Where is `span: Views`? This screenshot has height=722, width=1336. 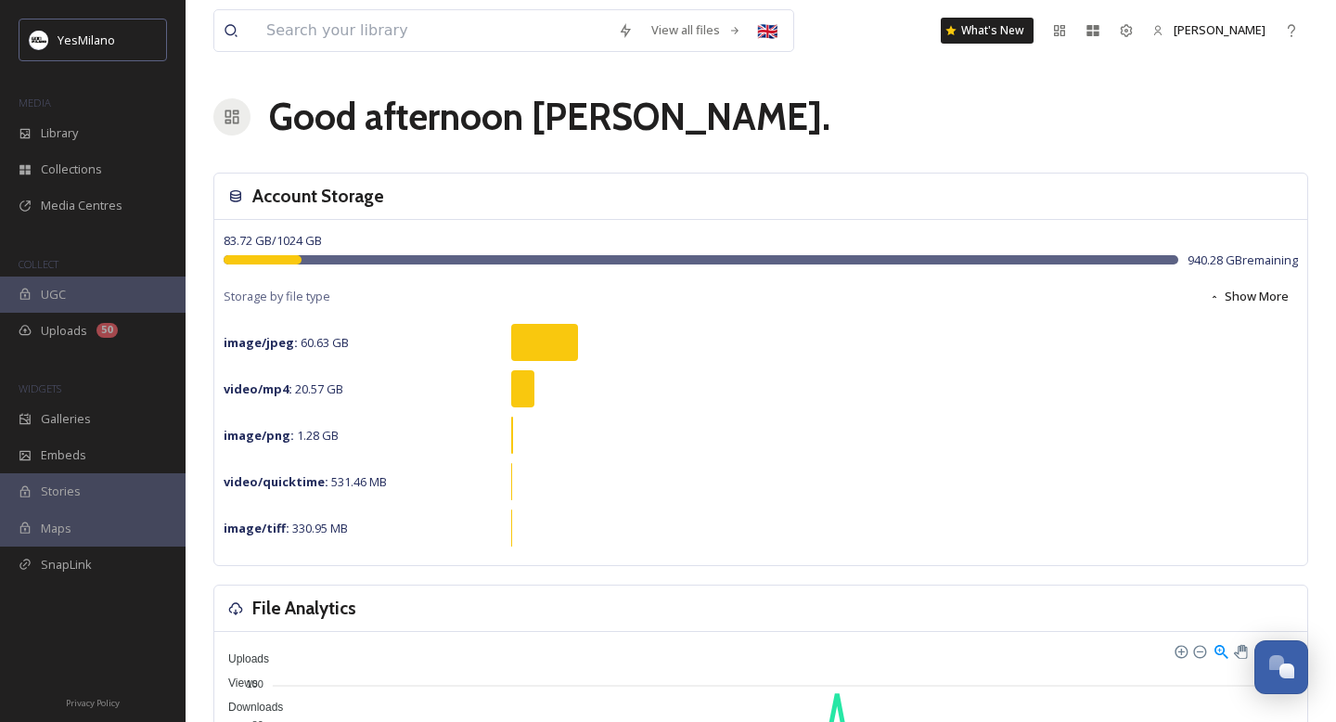 span: Views is located at coordinates (236, 683).